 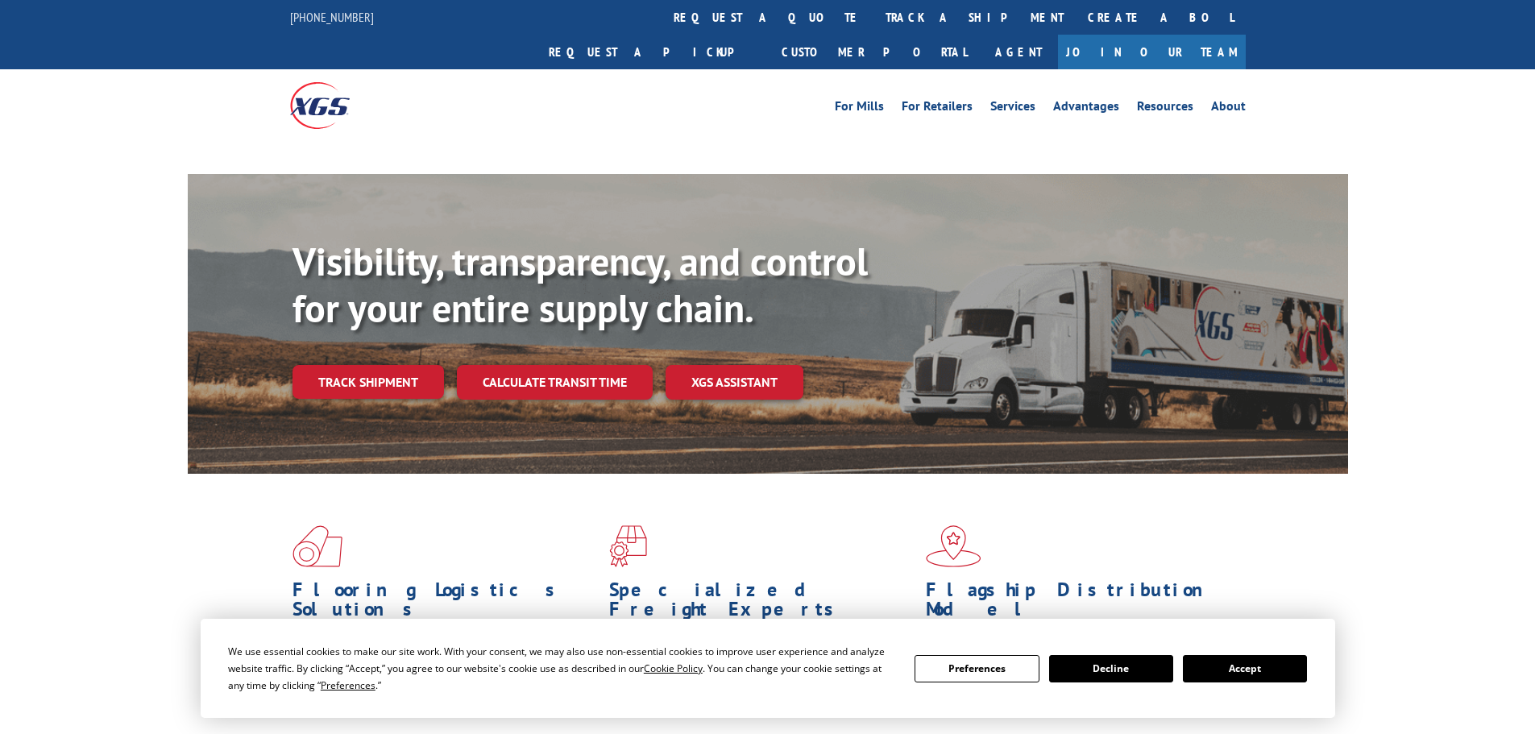 What do you see at coordinates (937, 109) in the screenshot?
I see `a: For Retailers` at bounding box center [937, 109].